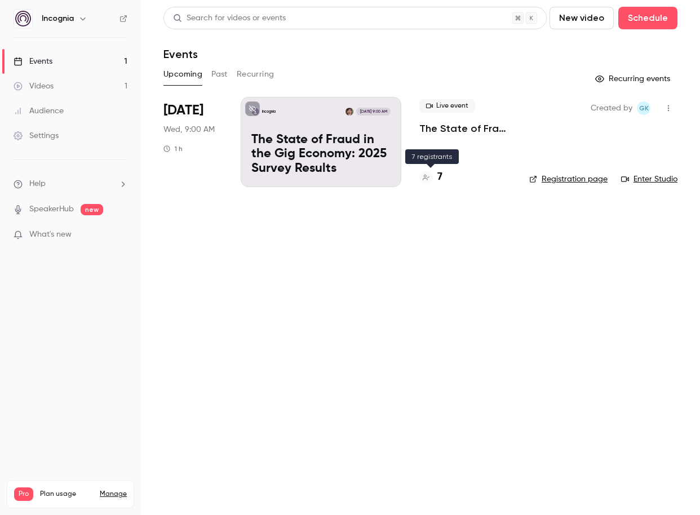  What do you see at coordinates (634, 79) in the screenshot?
I see `button: Recurring events` at bounding box center [634, 79].